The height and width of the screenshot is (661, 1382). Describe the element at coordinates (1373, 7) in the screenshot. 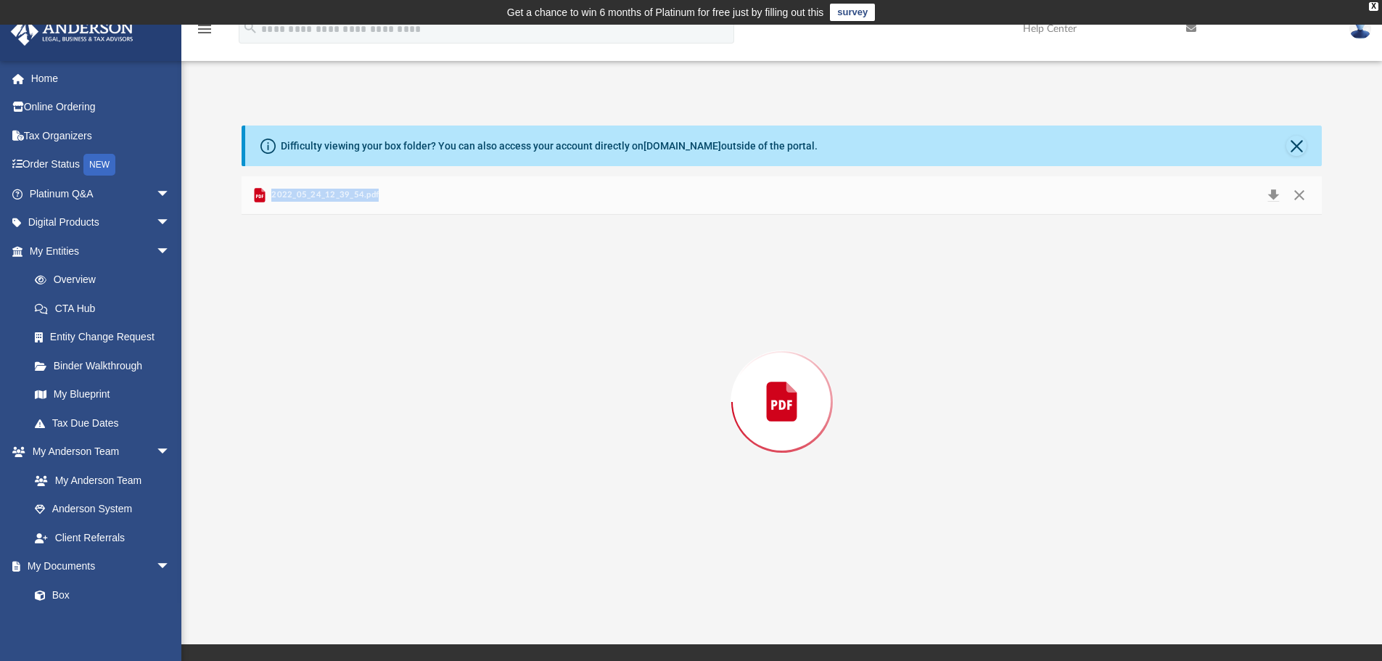

I see `div: close` at that location.